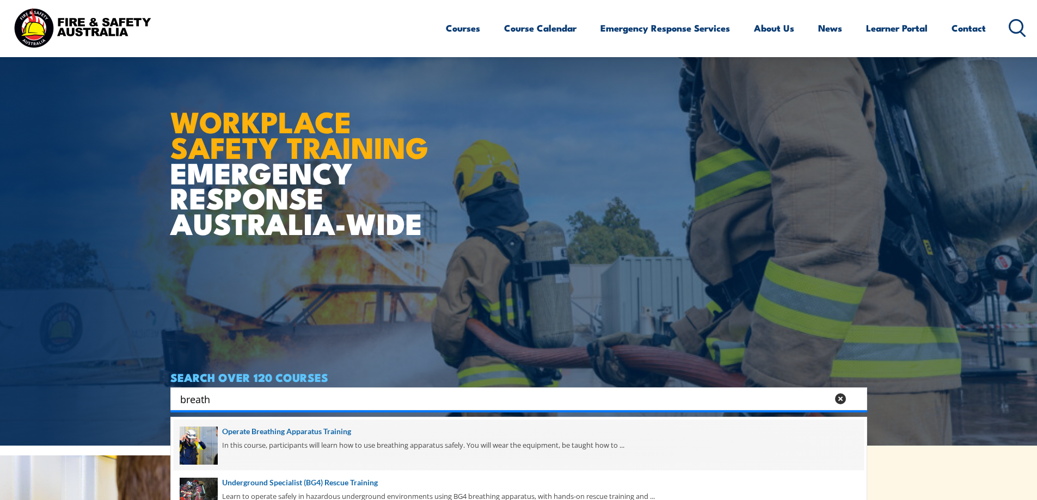 The height and width of the screenshot is (500, 1037). Describe the element at coordinates (856, 399) in the screenshot. I see `button: Search magnifier button` at that location.